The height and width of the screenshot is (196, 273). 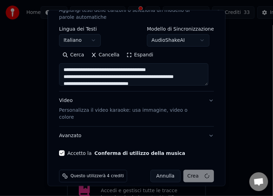 I want to click on button: Annulla, so click(x=166, y=176).